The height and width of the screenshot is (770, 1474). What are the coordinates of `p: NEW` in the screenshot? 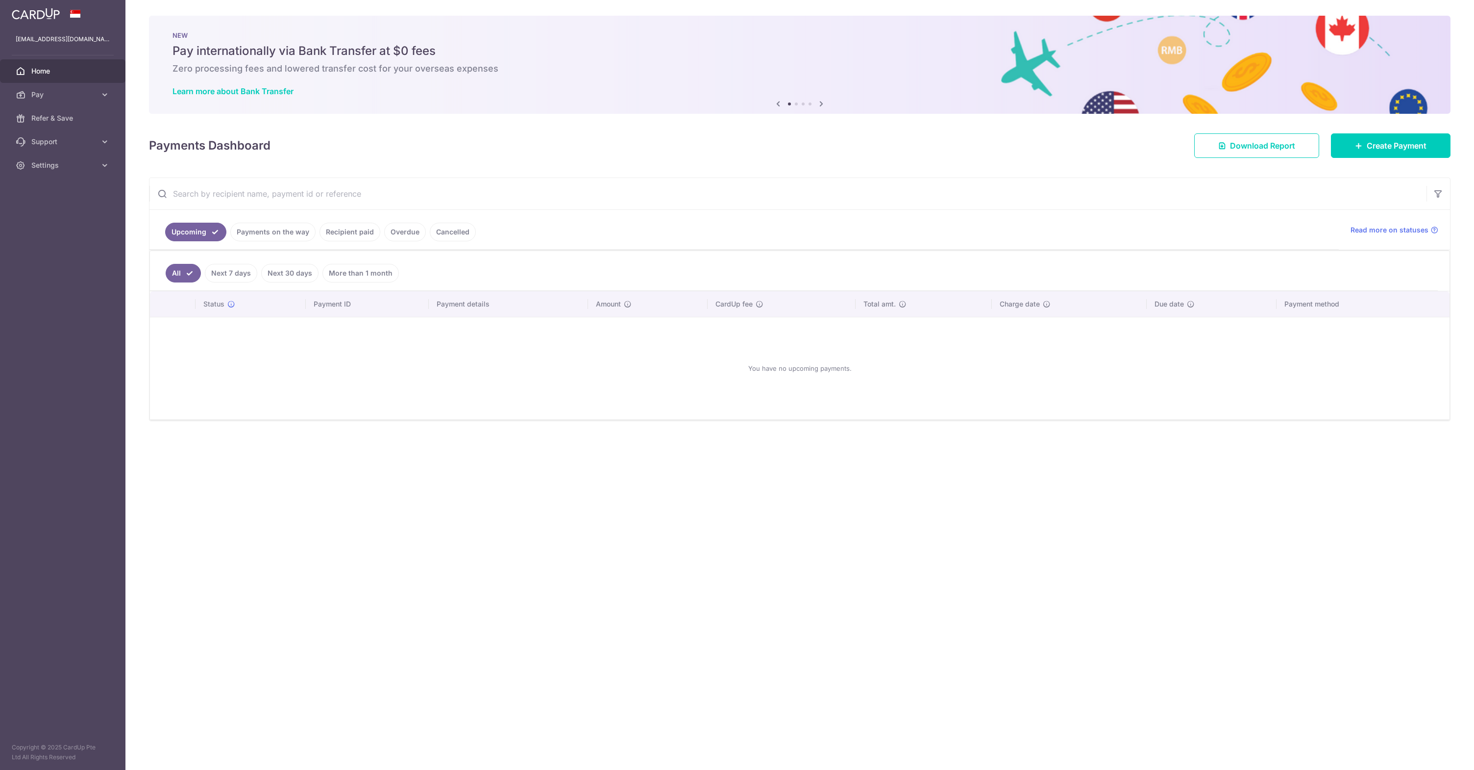 It's located at (800, 35).